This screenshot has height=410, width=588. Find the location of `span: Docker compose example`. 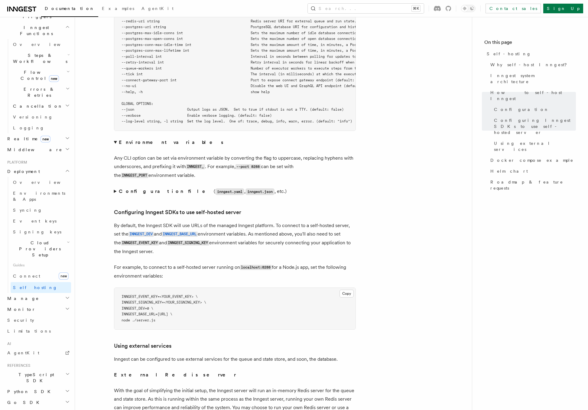

span: Docker compose example is located at coordinates (532, 160).